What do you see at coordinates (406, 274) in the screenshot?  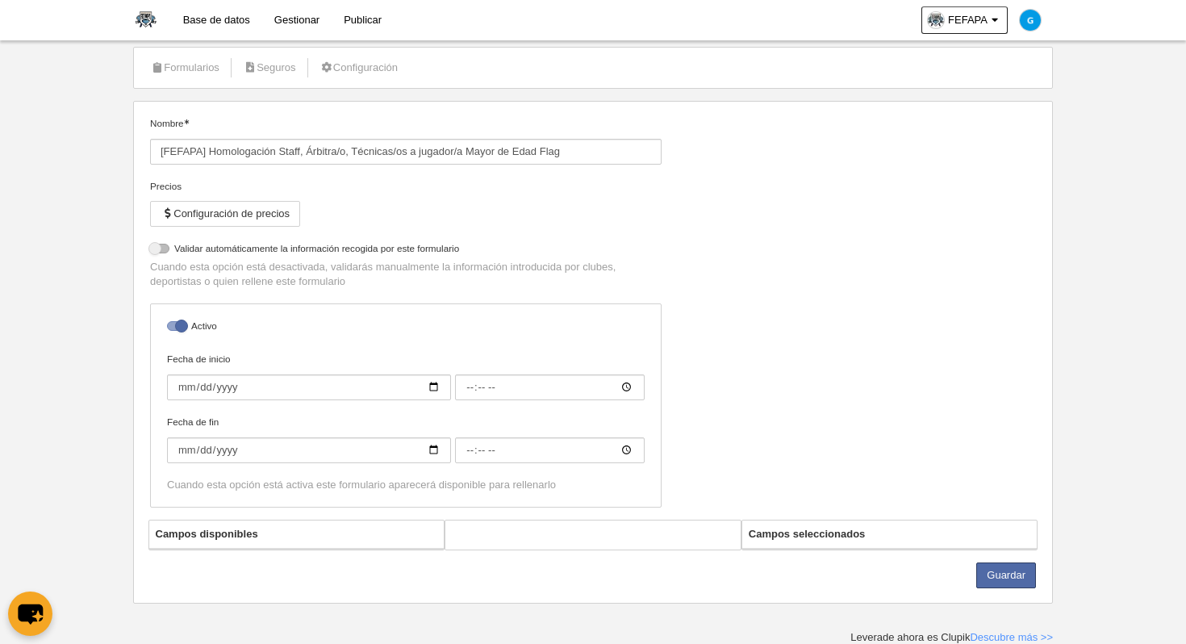 I see `p: Cuando esta opción está desactivada, validarás manualmente la información introducida por clubes,...` at bounding box center [406, 274].